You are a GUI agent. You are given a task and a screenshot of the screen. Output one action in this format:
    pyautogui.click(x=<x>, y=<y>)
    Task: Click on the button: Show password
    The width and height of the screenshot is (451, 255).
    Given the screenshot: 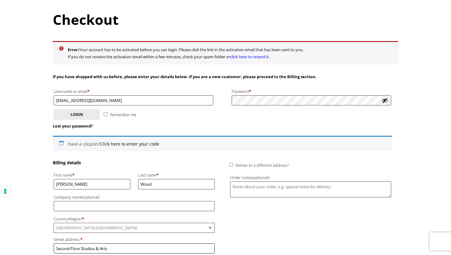 What is the action you would take?
    pyautogui.click(x=385, y=101)
    